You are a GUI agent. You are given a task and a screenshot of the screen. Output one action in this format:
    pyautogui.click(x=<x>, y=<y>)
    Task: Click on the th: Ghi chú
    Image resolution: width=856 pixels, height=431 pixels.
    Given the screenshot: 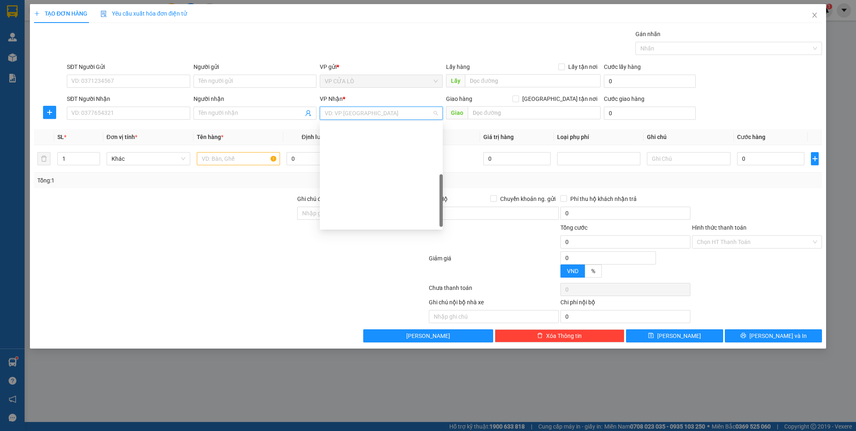 What is the action you would take?
    pyautogui.click(x=689, y=137)
    